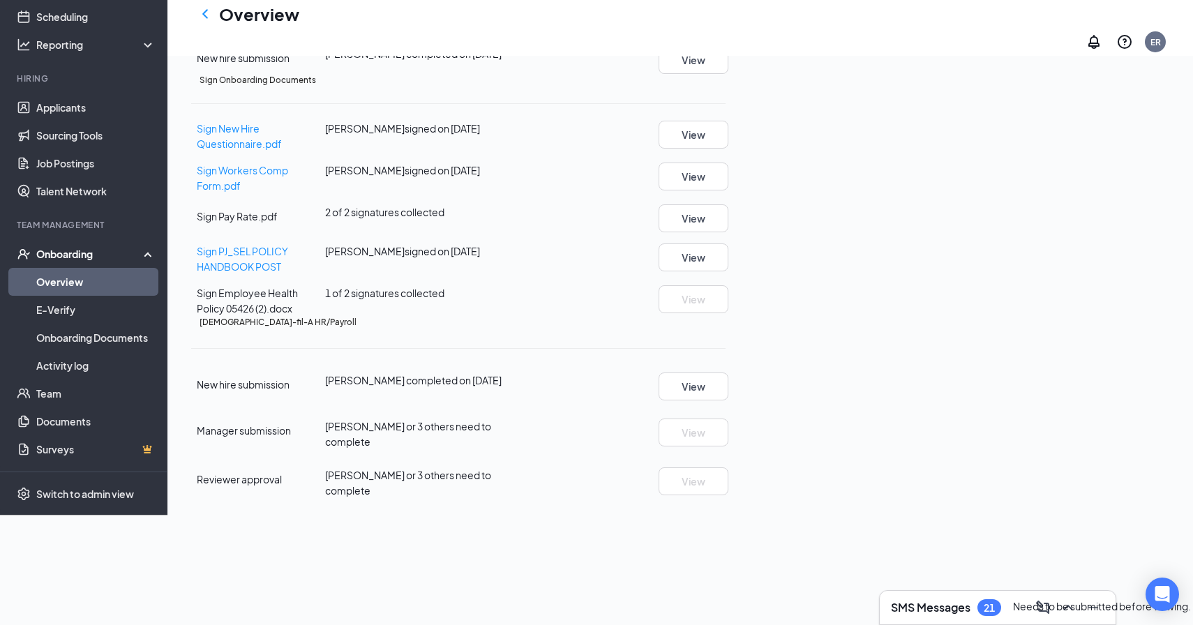  Describe the element at coordinates (1094, 42) in the screenshot. I see `svg: Notifications` at that location.